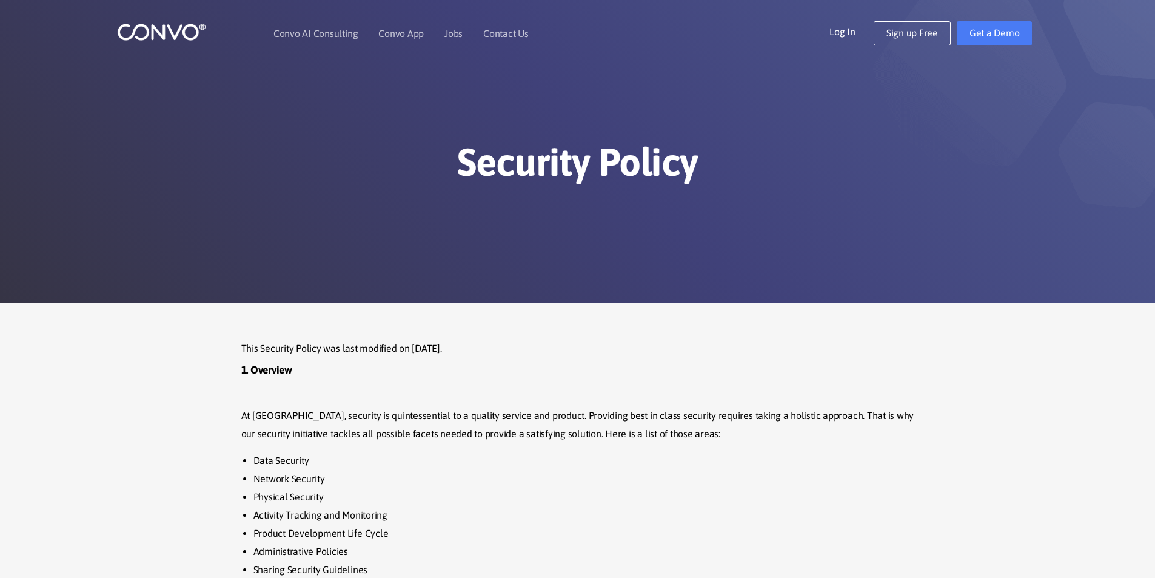 Image resolution: width=1155 pixels, height=578 pixels. I want to click on li: Data Security, so click(584, 461).